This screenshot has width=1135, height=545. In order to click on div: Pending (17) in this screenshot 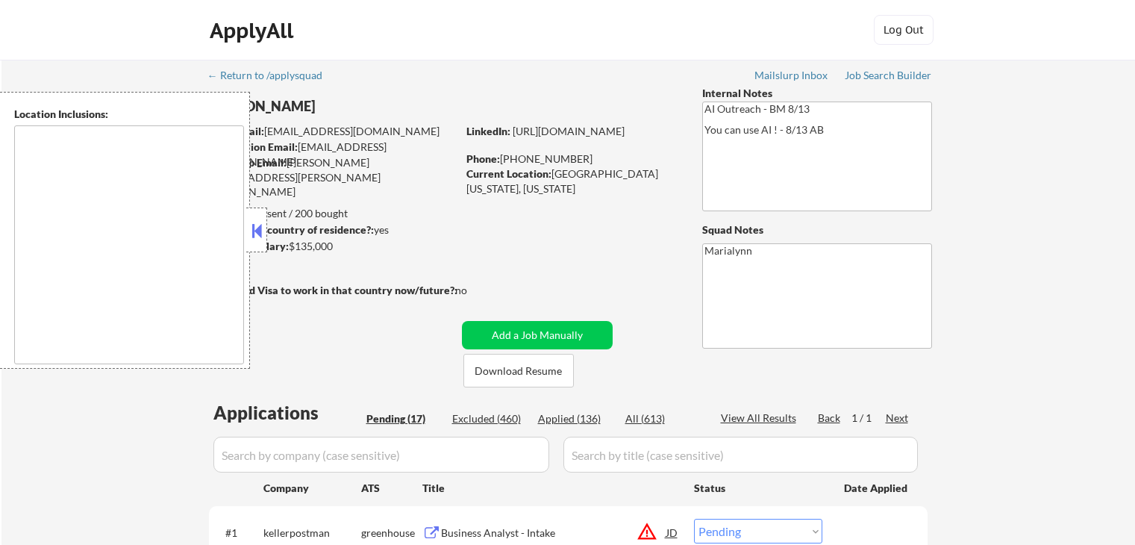, I will do `click(404, 419)`.